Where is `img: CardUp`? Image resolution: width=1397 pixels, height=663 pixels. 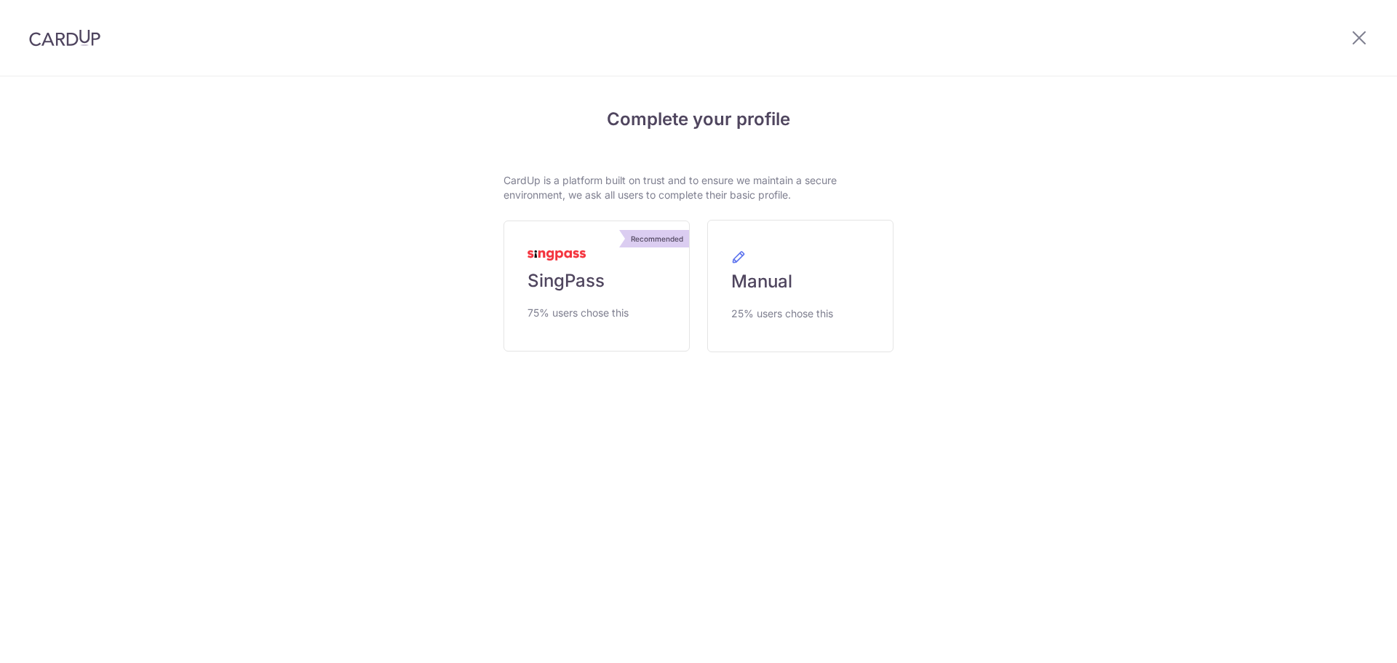
img: CardUp is located at coordinates (65, 38).